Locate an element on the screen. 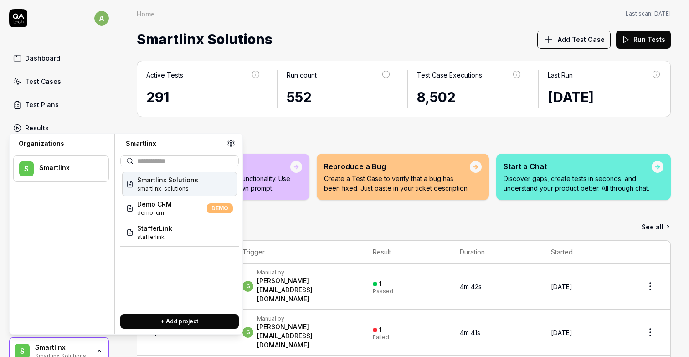 The height and width of the screenshot is (357, 689). div: Reproduce a Bug is located at coordinates (397, 166).